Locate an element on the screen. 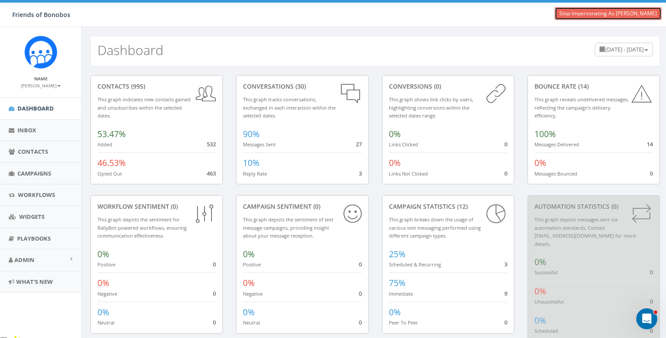 This screenshot has height=338, width=666. div: Automation Statistics is located at coordinates (593, 207).